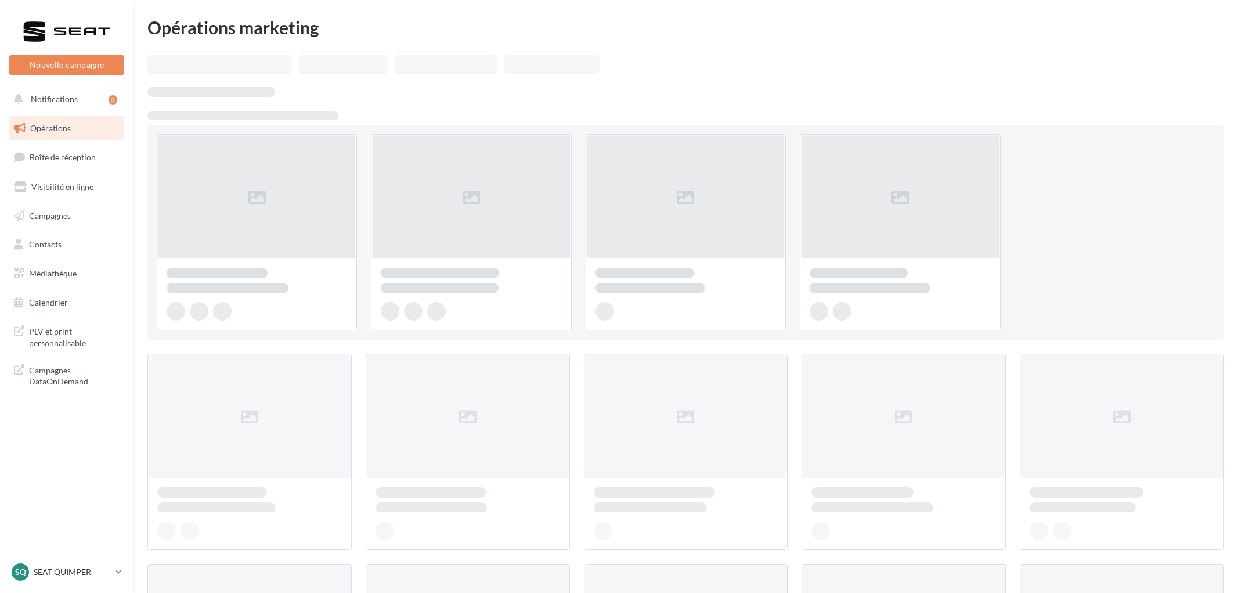 The width and height of the screenshot is (1238, 593). I want to click on span: Calendrier, so click(48, 302).